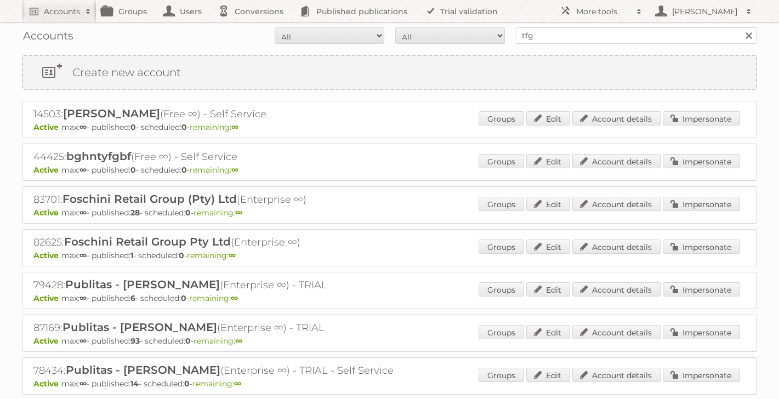 The width and height of the screenshot is (779, 399). Describe the element at coordinates (225, 328) in the screenshot. I see `h2: 87169: (Enterprise ∞) - TRIAL` at that location.